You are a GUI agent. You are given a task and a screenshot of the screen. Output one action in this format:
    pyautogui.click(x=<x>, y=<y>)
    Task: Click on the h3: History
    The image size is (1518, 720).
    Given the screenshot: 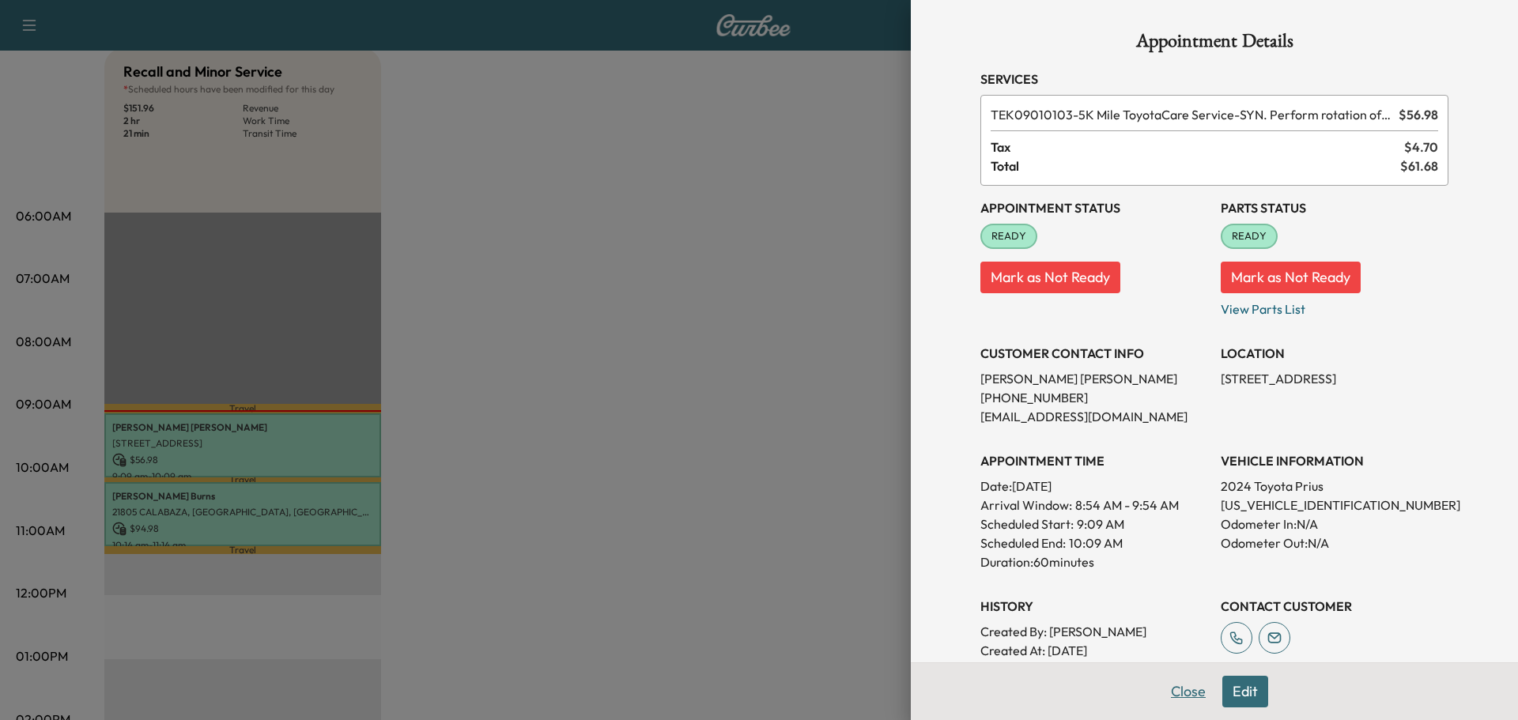 What is the action you would take?
    pyautogui.click(x=1094, y=606)
    